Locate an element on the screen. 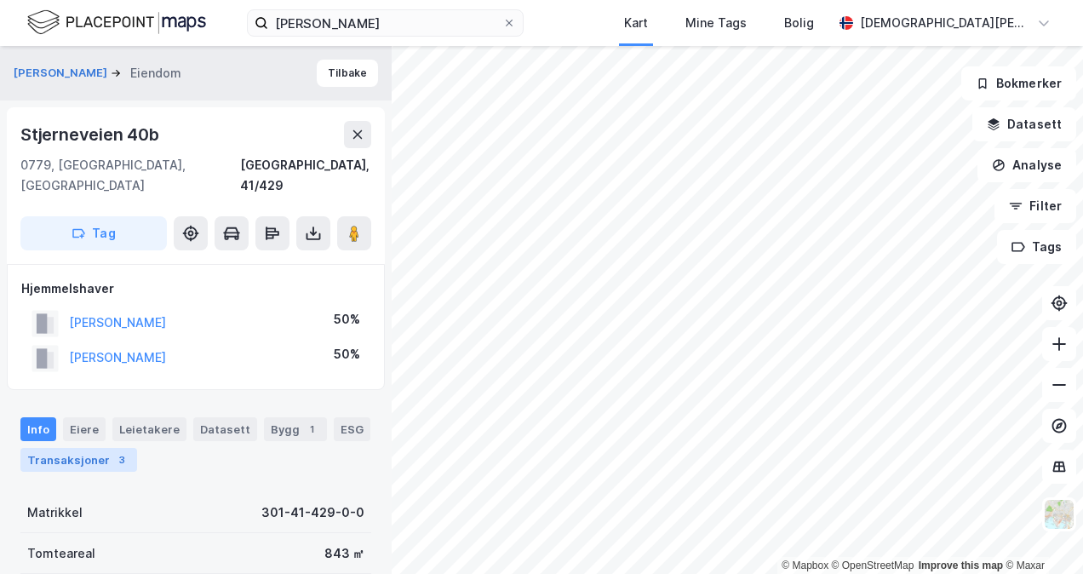 The image size is (1083, 574). a: OpenStreetMap is located at coordinates (873, 565).